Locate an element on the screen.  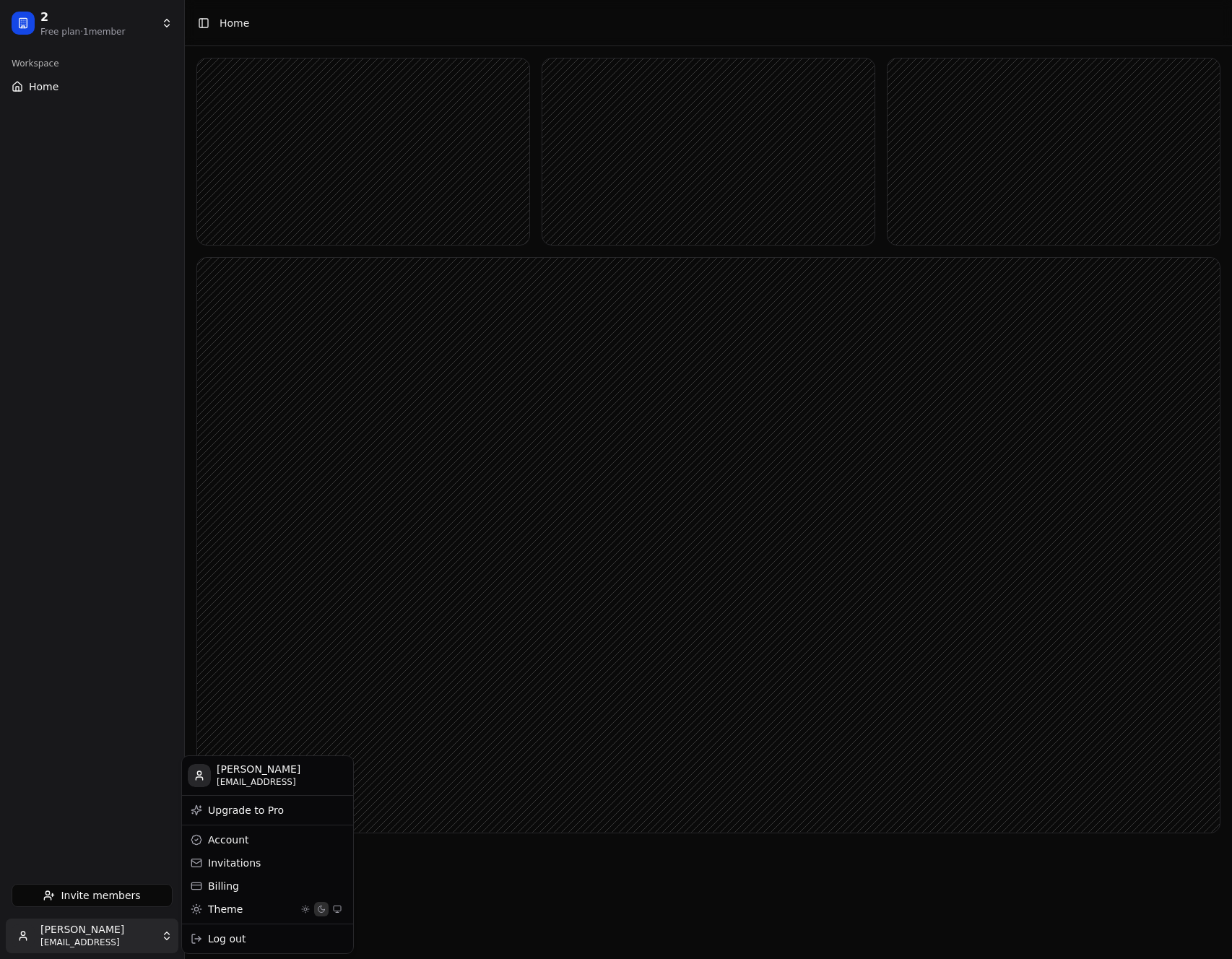
div: Log out is located at coordinates (267, 938).